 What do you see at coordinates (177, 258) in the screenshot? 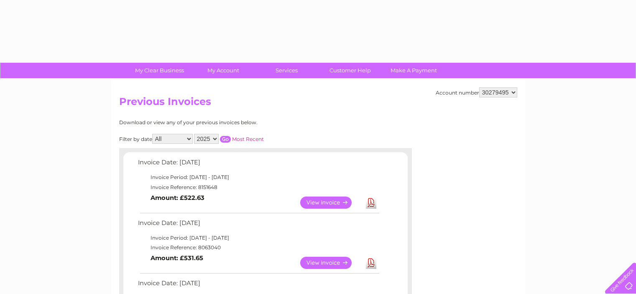
I see `b: Amount: £531.65` at bounding box center [177, 258].